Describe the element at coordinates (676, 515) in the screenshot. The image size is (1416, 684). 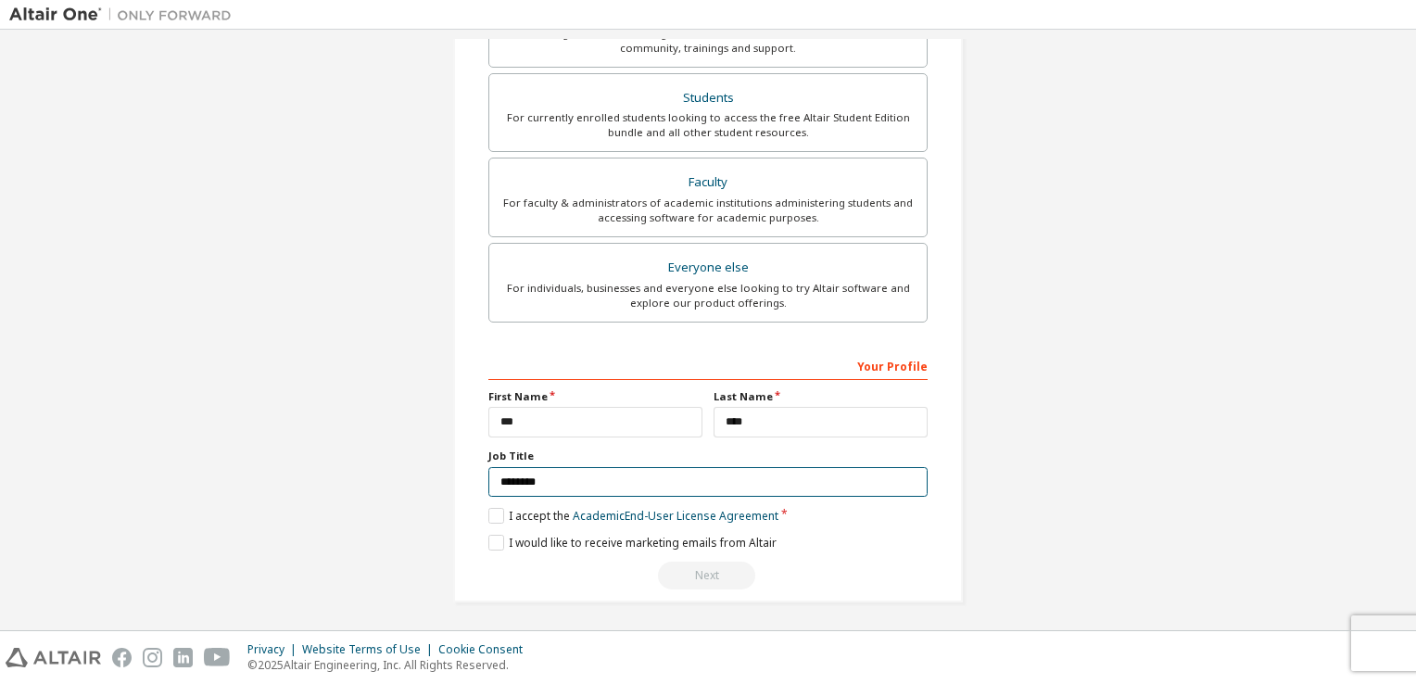
I see `a: Academic End-User License Agreement` at that location.